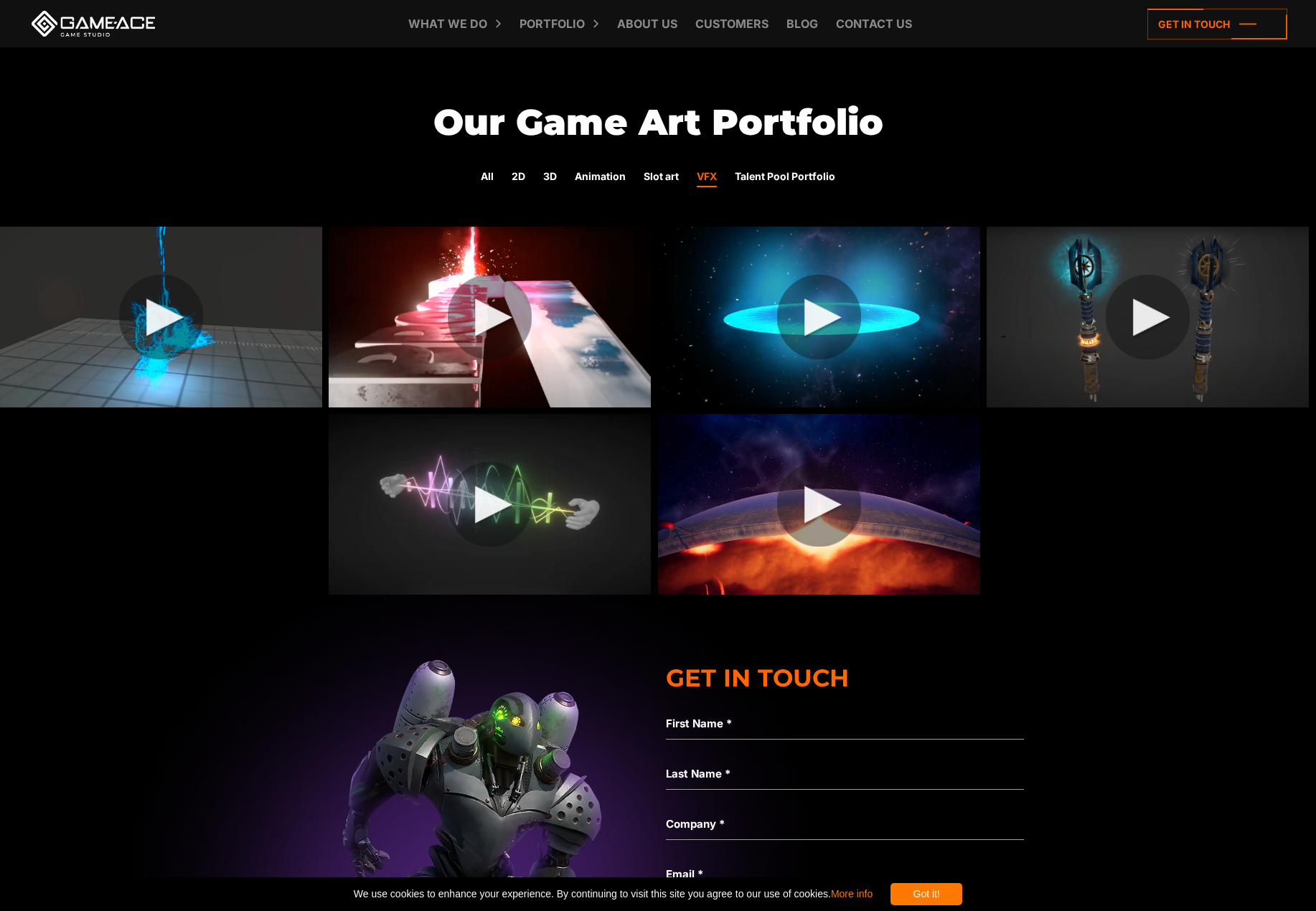 This screenshot has width=1316, height=911. Describe the element at coordinates (612, 894) in the screenshot. I see `span: We use cookies to enhance your experience. By continuing to visit this site you agree to our use ...` at that location.